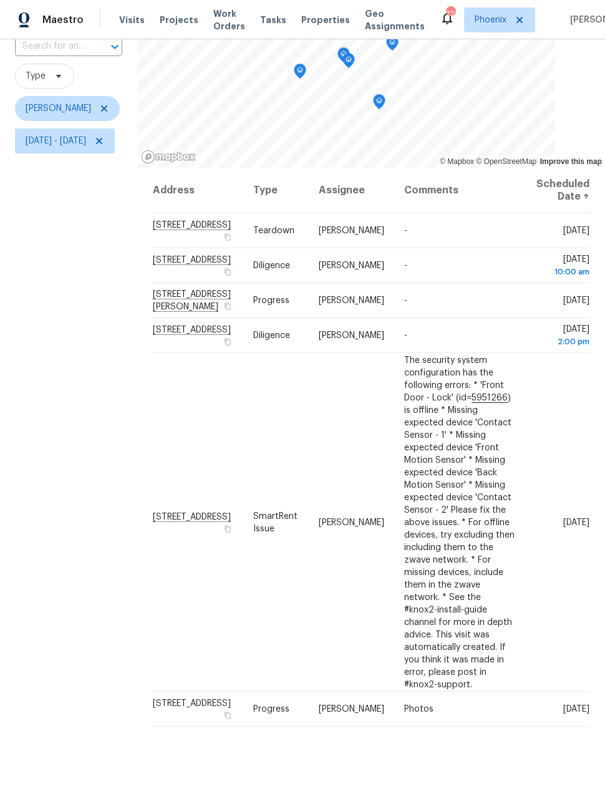 Image resolution: width=605 pixels, height=789 pixels. Describe the element at coordinates (275, 522) in the screenshot. I see `span: SmartRent Issue` at that location.